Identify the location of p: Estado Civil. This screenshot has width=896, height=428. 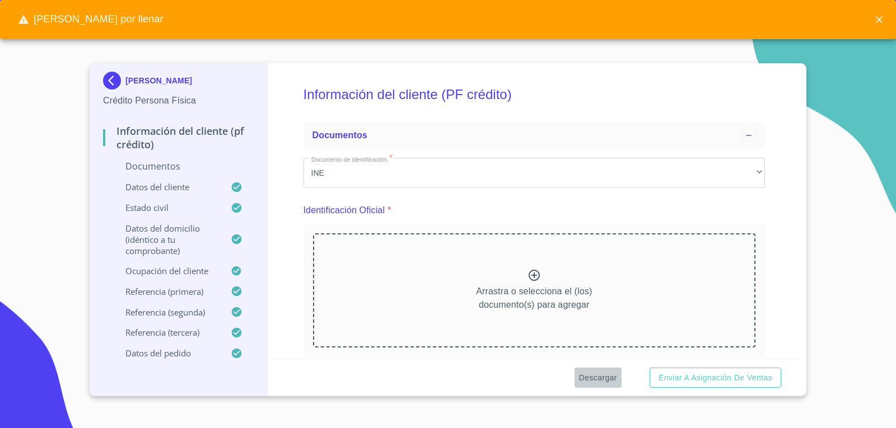
(167, 208).